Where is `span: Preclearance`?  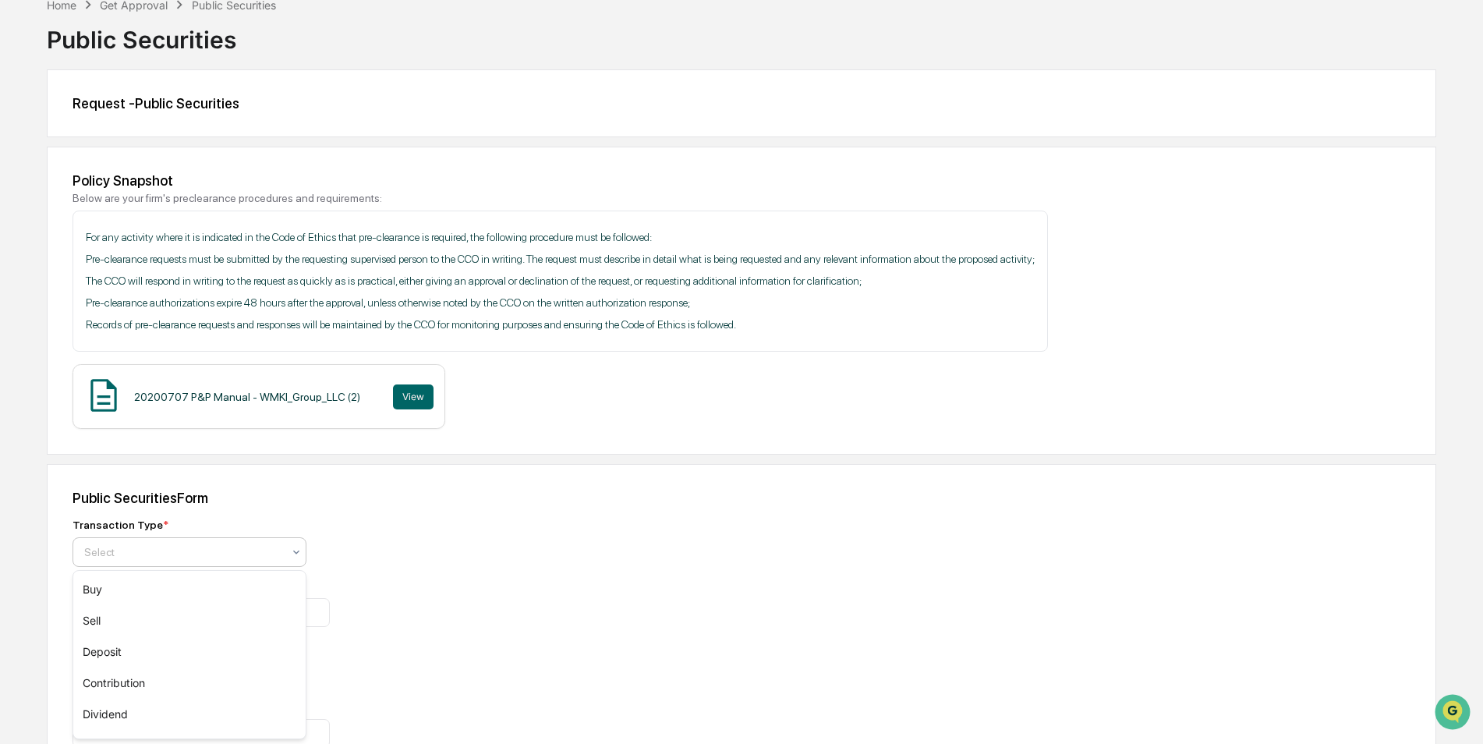 span: Preclearance is located at coordinates (65, 204).